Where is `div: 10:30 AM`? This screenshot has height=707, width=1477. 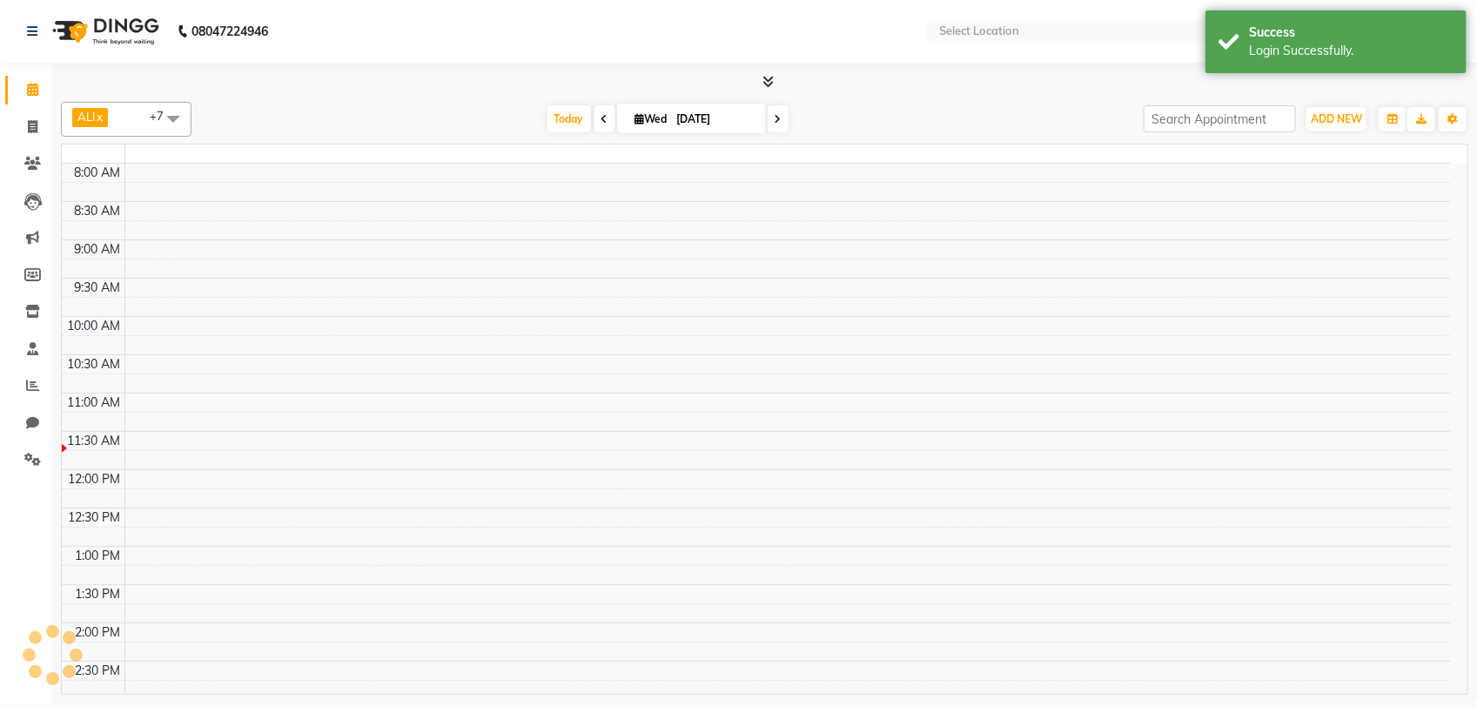 div: 10:30 AM is located at coordinates (94, 364).